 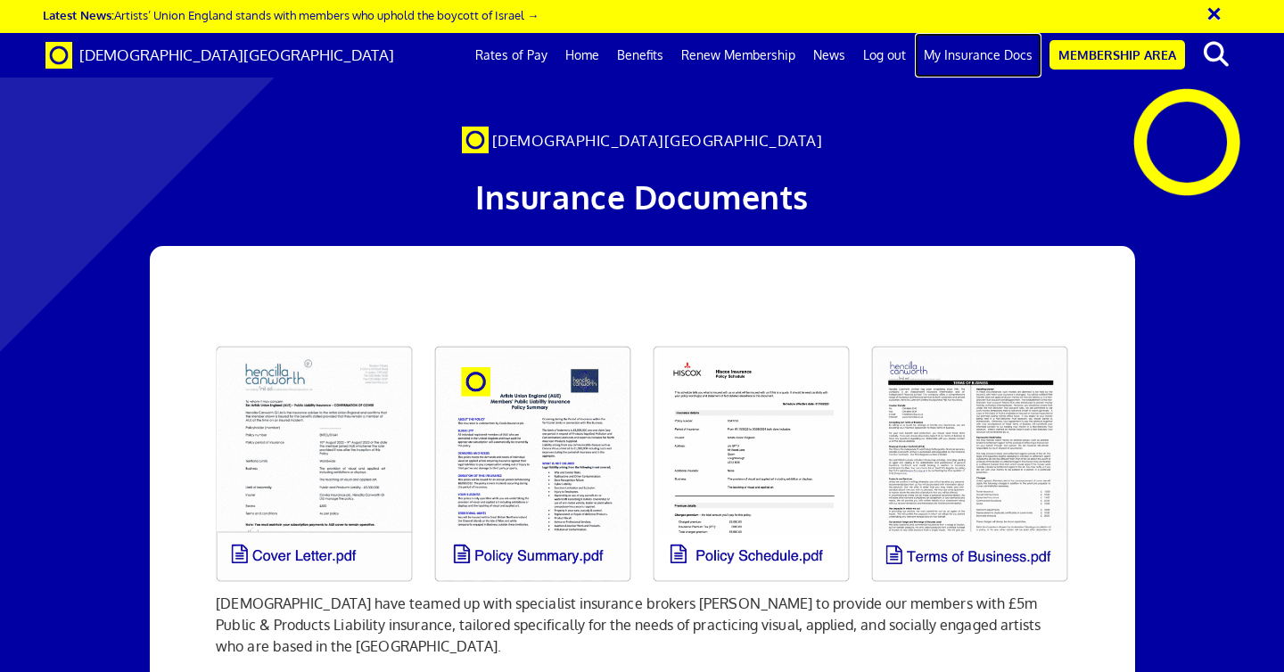 I want to click on a: News, so click(x=829, y=55).